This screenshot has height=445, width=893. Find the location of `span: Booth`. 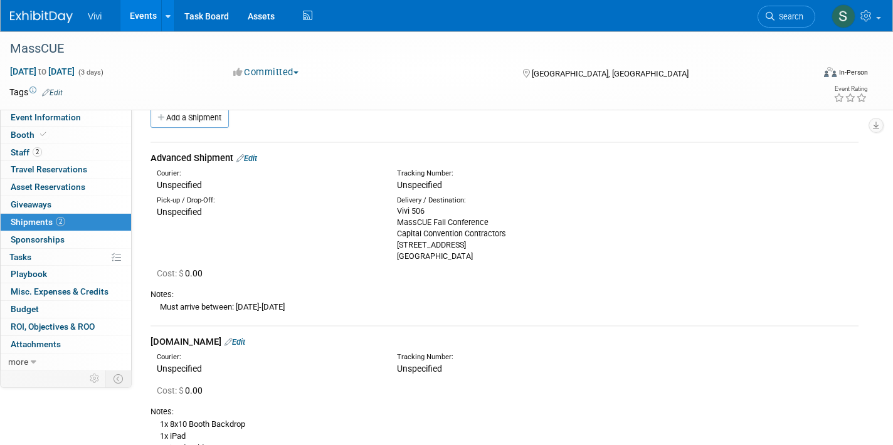

span: Booth is located at coordinates (29, 135).